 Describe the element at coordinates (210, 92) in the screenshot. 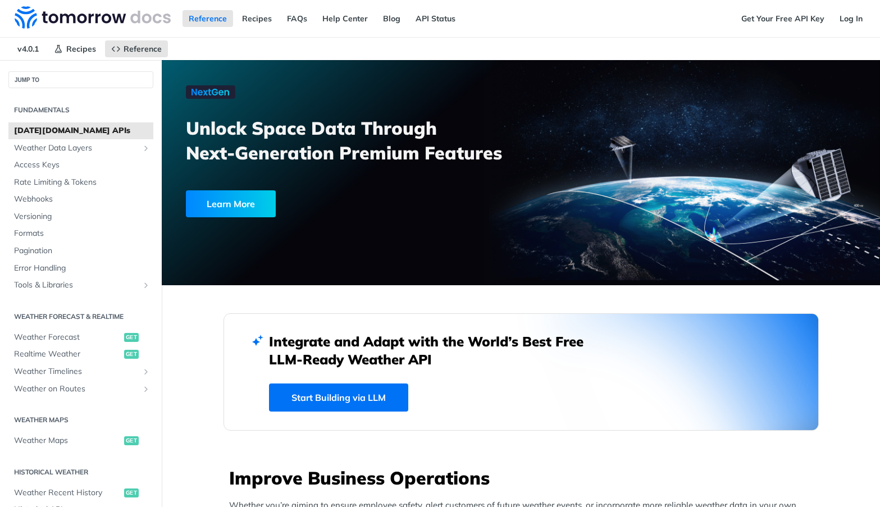

I see `img: NextGen` at that location.